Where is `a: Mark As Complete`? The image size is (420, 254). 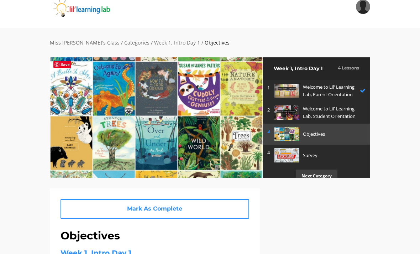 a: Mark As Complete is located at coordinates (155, 209).